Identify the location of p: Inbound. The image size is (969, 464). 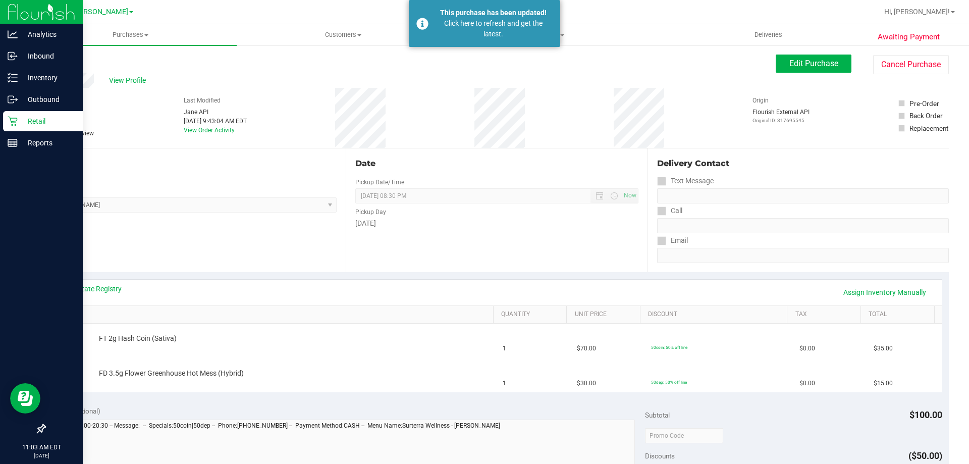
(48, 56).